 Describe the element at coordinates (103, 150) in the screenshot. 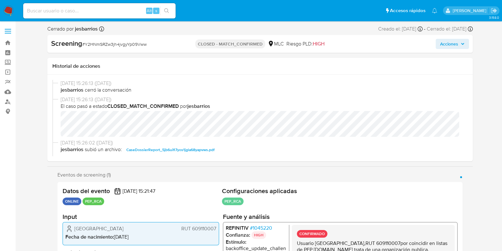

I see `span: subió un archivo:` at that location.